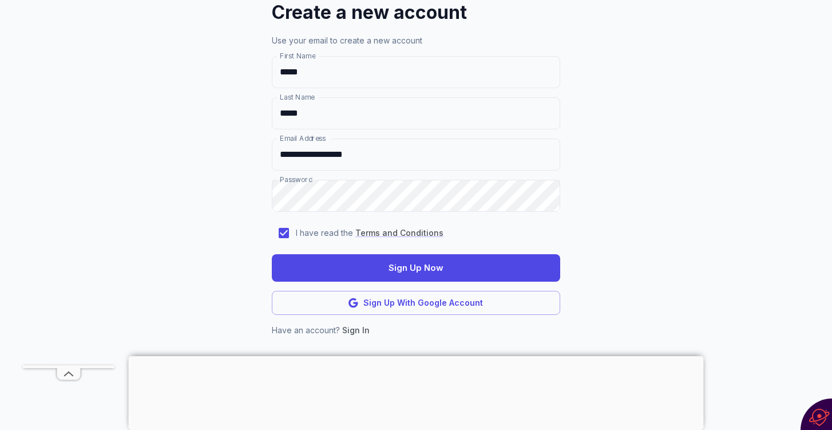 This screenshot has width=832, height=430. I want to click on button: Sign Up With Google Account, so click(416, 303).